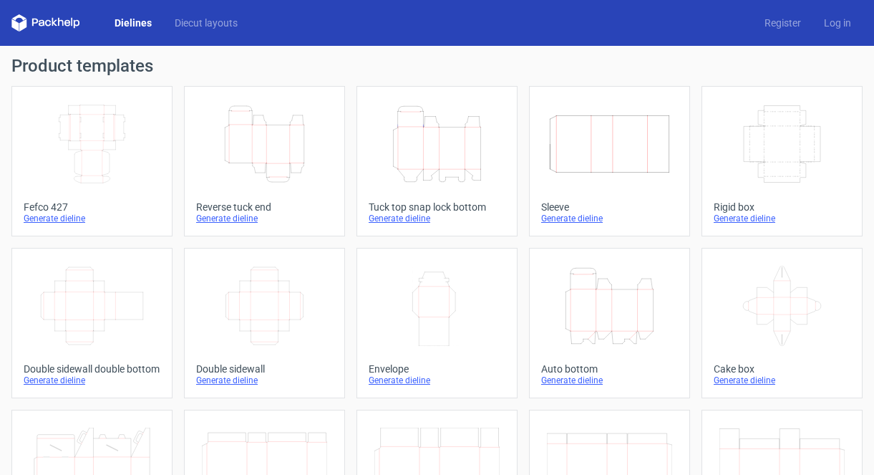 The width and height of the screenshot is (874, 475). Describe the element at coordinates (437, 161) in the screenshot. I see `a: Tuck top snap lock bottomGenerate dieline` at that location.